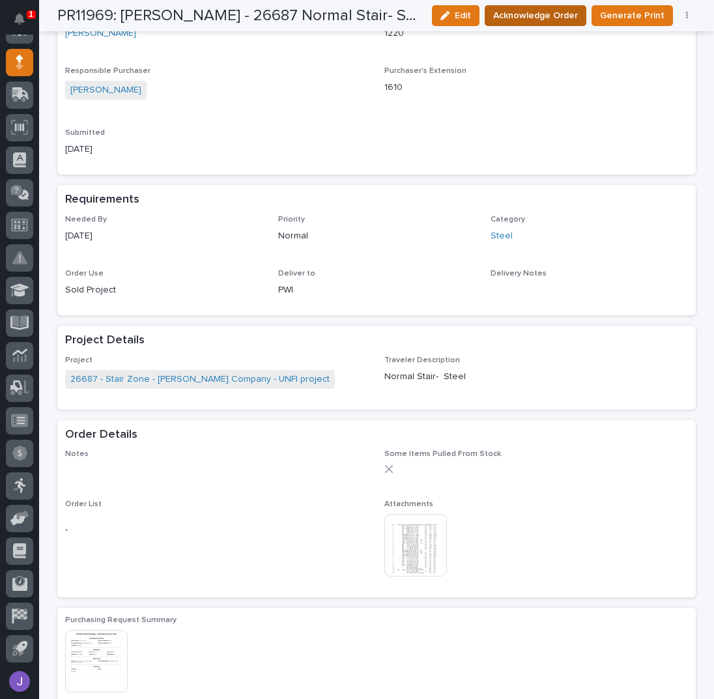  What do you see at coordinates (502, 236) in the screenshot?
I see `a: Steel` at bounding box center [502, 236].